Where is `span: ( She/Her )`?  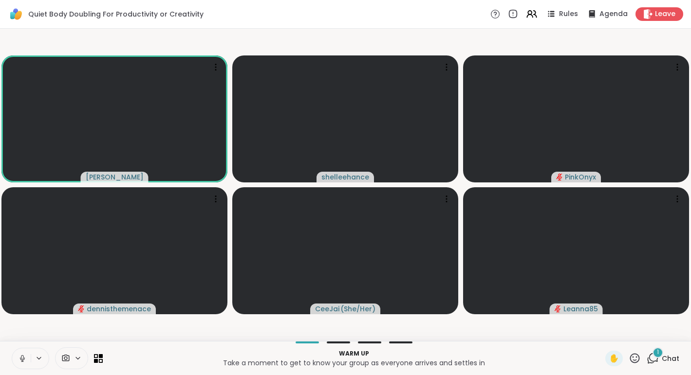
span: ( She/Her ) is located at coordinates (358, 309).